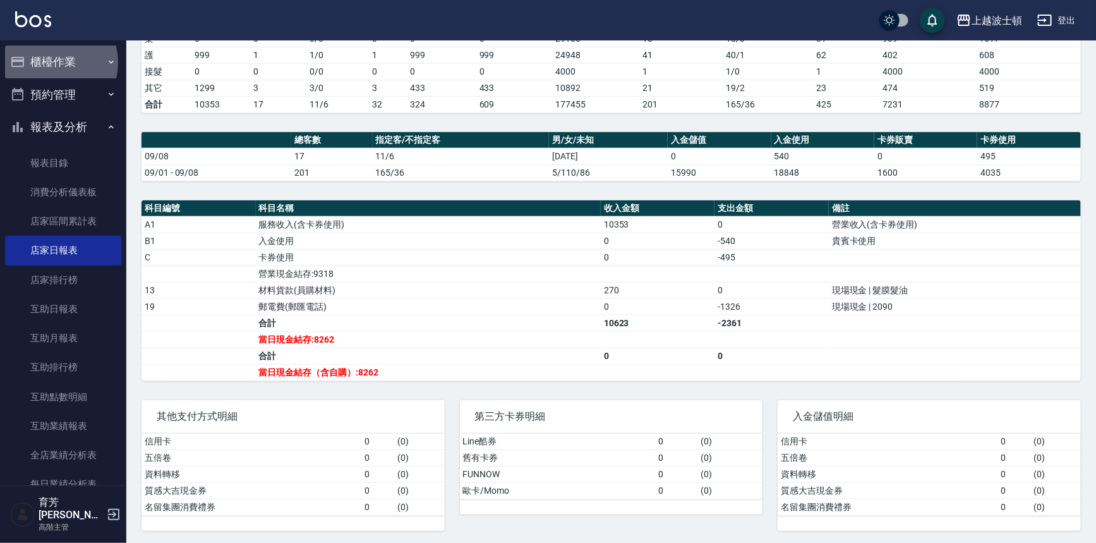 This screenshot has width=1096, height=543. What do you see at coordinates (198, 306) in the screenshot?
I see `td: 19` at bounding box center [198, 306].